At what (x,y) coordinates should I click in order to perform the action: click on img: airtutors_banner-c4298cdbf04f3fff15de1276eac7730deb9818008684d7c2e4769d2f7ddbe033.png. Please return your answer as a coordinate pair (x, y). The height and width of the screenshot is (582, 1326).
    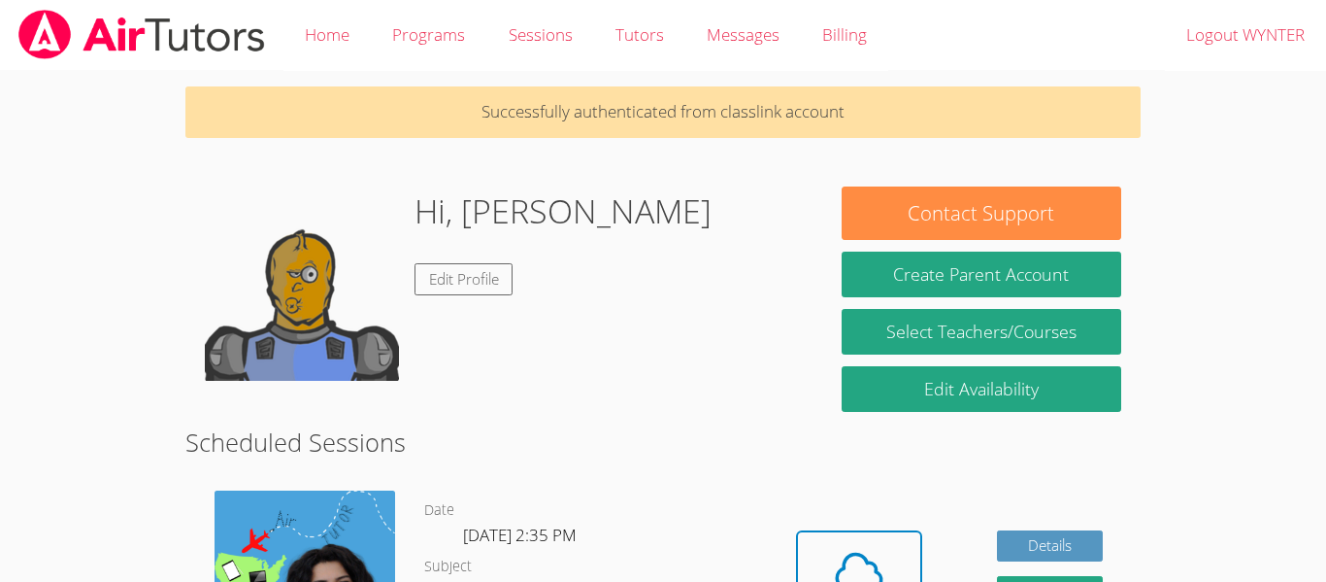
    Looking at the image, I should click on (142, 34).